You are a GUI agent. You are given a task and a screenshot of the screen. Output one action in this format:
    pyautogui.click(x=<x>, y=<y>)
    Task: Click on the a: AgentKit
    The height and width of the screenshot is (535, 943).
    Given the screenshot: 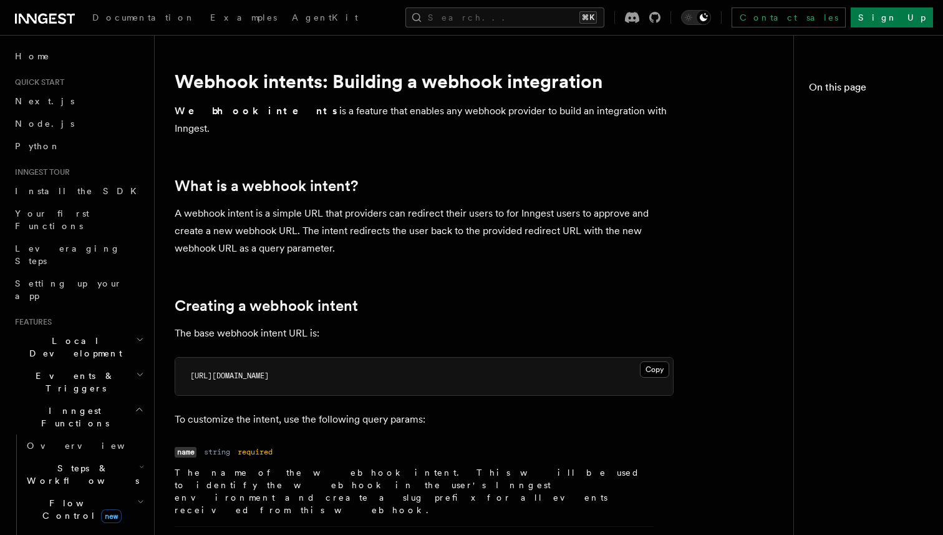 What is the action you would take?
    pyautogui.click(x=325, y=19)
    